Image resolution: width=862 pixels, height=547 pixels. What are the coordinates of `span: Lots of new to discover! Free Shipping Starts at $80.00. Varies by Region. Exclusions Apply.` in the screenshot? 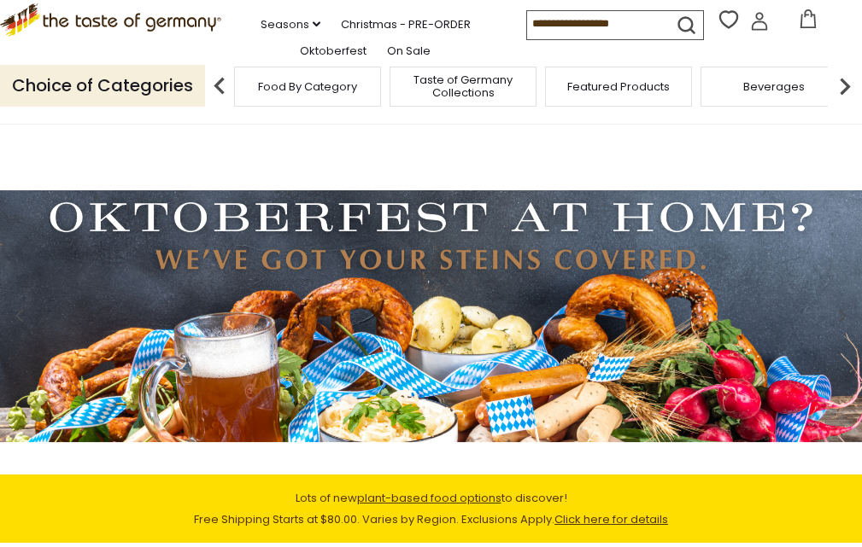 It's located at (430, 509).